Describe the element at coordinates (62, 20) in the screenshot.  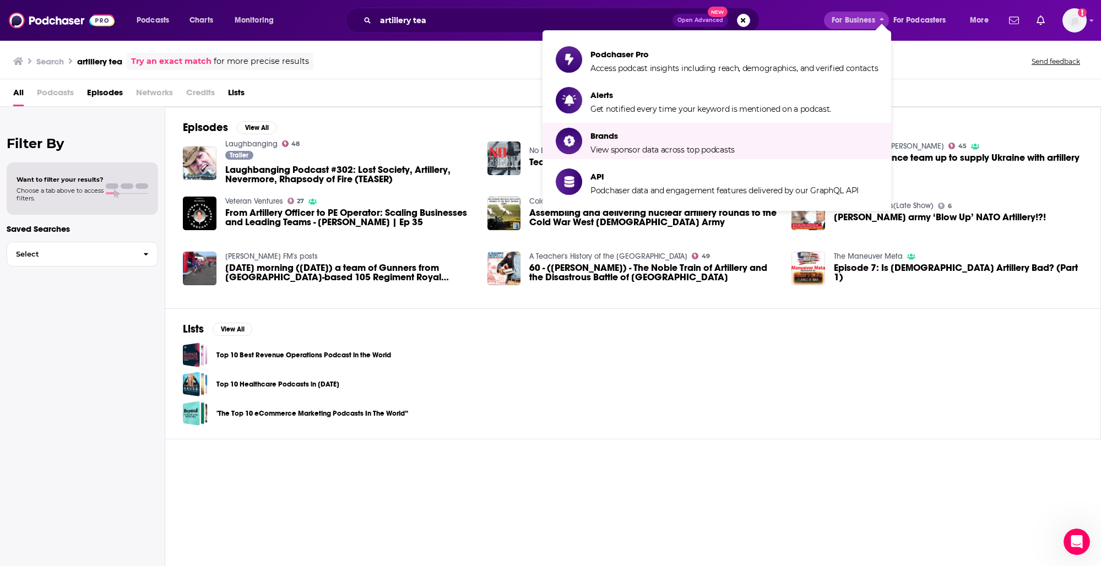
I see `a: Podchaser - Follow, Share and Rate Podcasts` at that location.